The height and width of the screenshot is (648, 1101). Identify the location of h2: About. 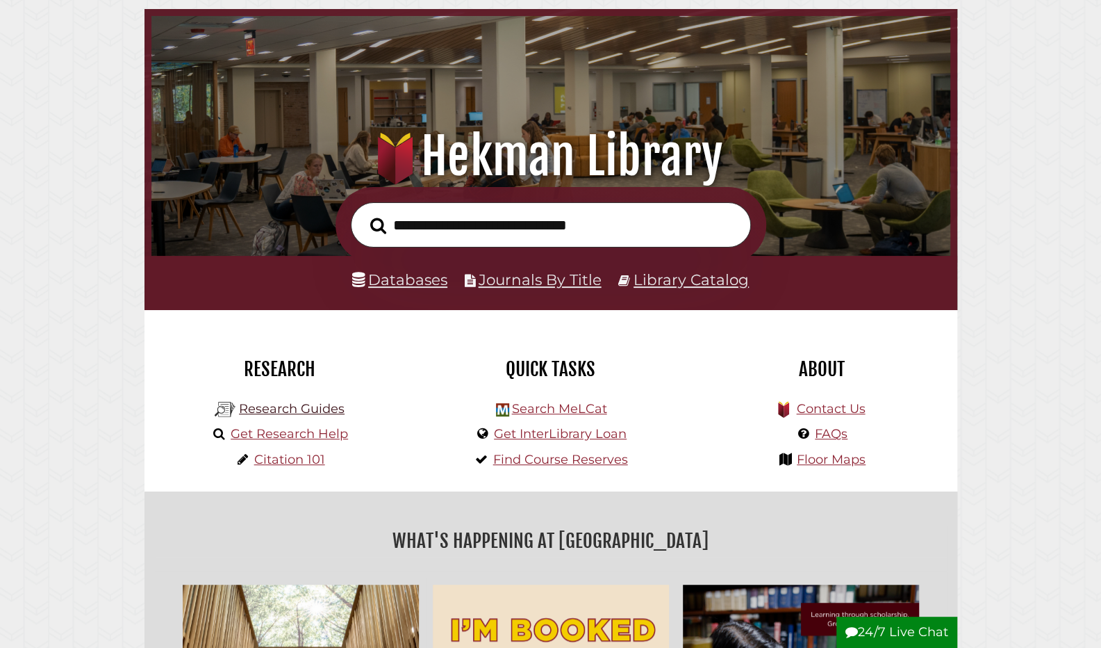
(822, 369).